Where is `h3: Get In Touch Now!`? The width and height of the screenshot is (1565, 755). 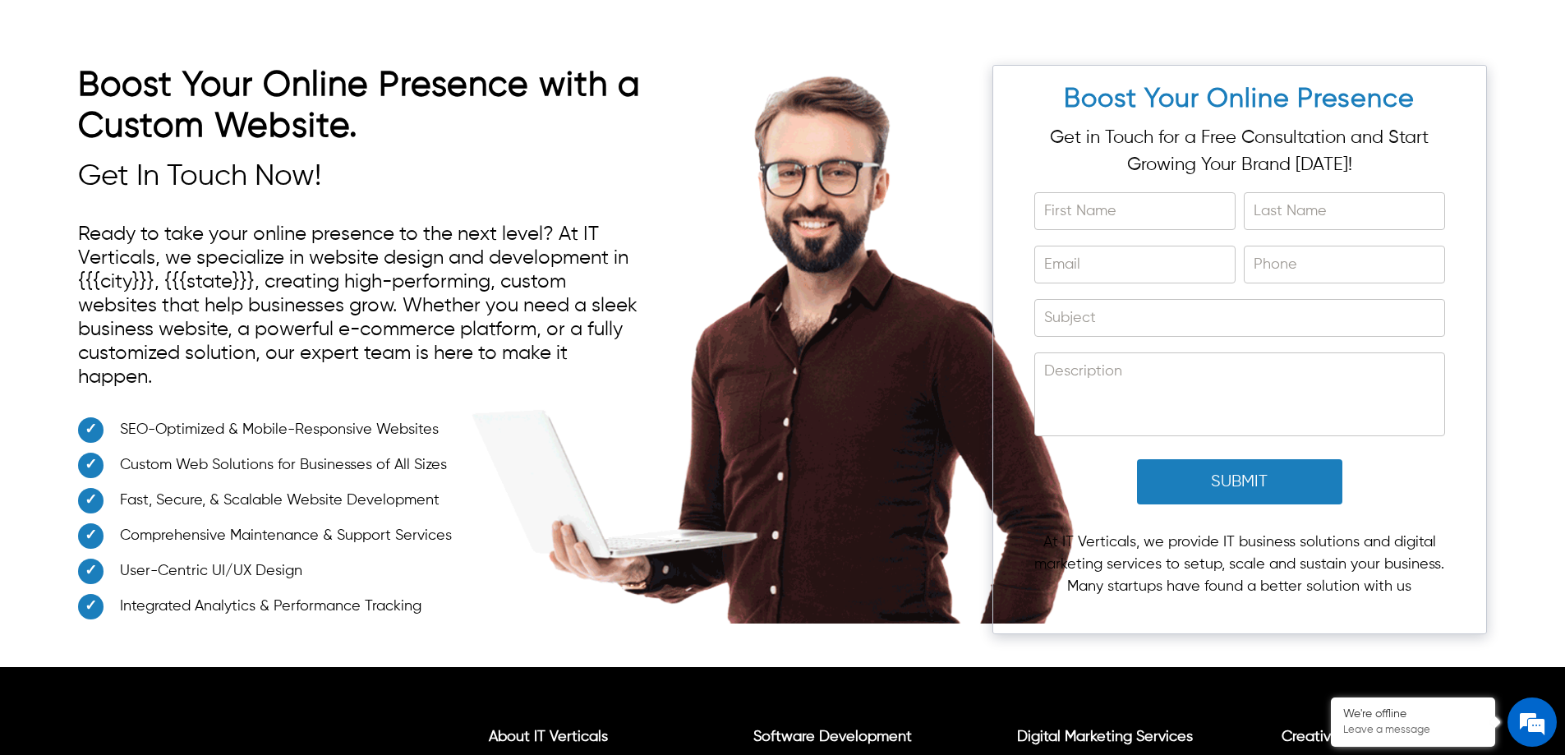 h3: Get In Touch Now! is located at coordinates (360, 177).